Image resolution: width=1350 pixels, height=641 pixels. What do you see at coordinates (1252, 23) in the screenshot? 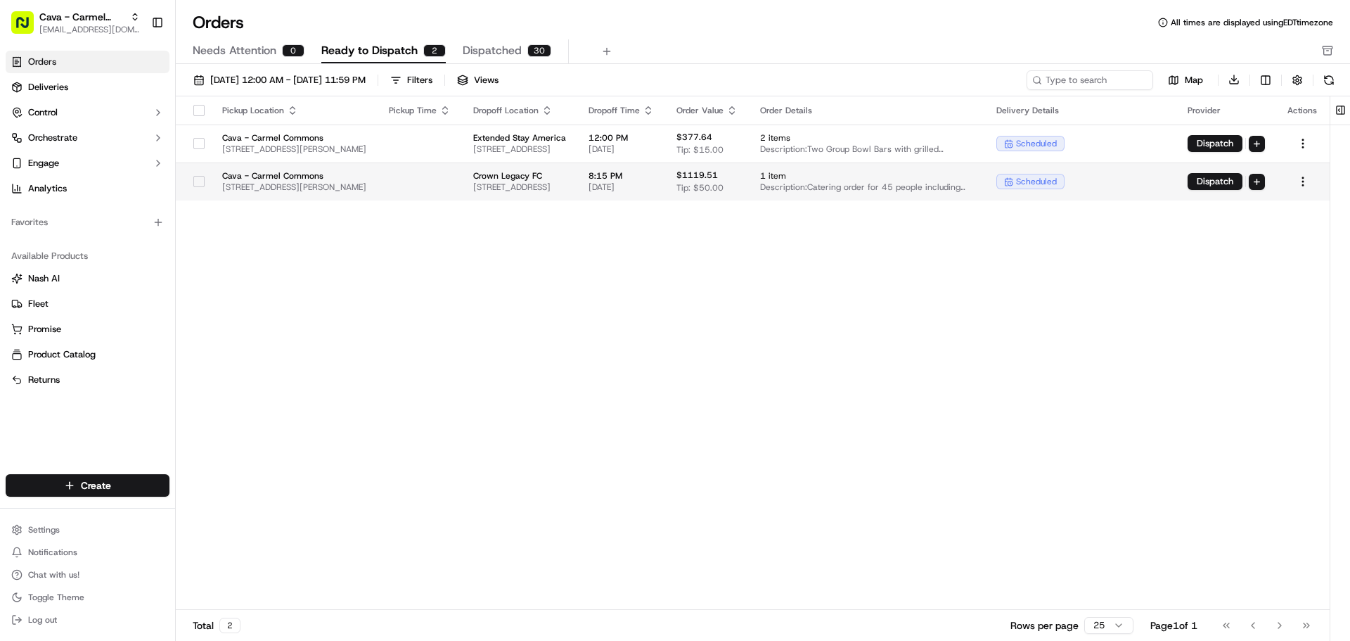
I see `span: All times are displayed using EDT timezone` at bounding box center [1252, 23].